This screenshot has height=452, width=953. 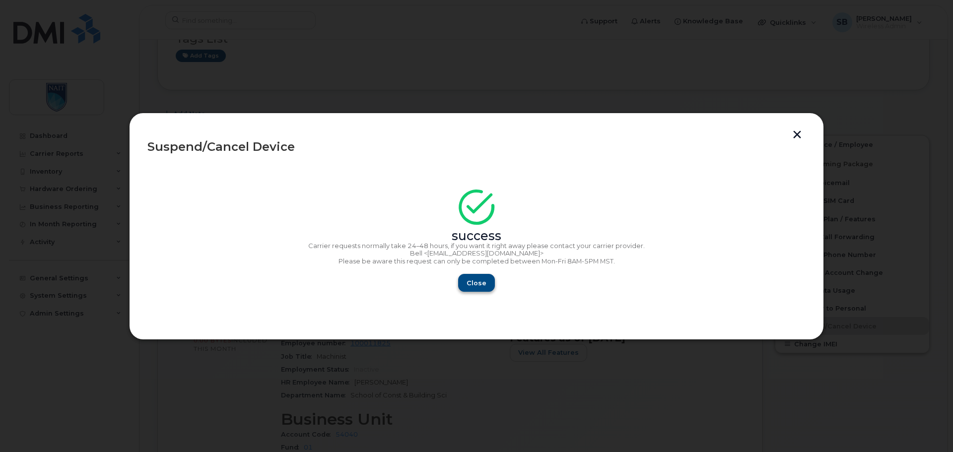 I want to click on button: Close, so click(x=476, y=283).